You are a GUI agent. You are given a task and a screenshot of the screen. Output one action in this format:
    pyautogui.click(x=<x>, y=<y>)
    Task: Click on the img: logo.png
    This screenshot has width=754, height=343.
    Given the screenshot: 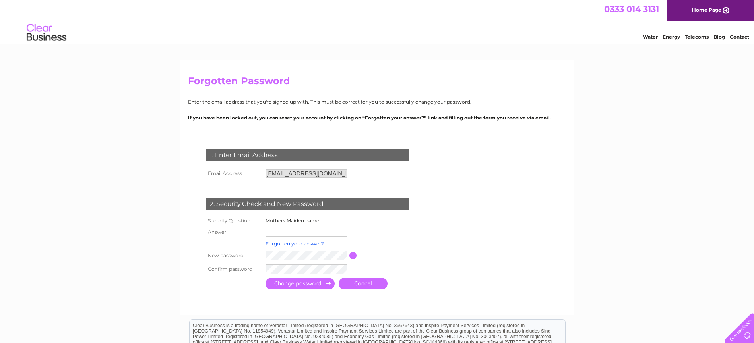 What is the action you would take?
    pyautogui.click(x=46, y=33)
    